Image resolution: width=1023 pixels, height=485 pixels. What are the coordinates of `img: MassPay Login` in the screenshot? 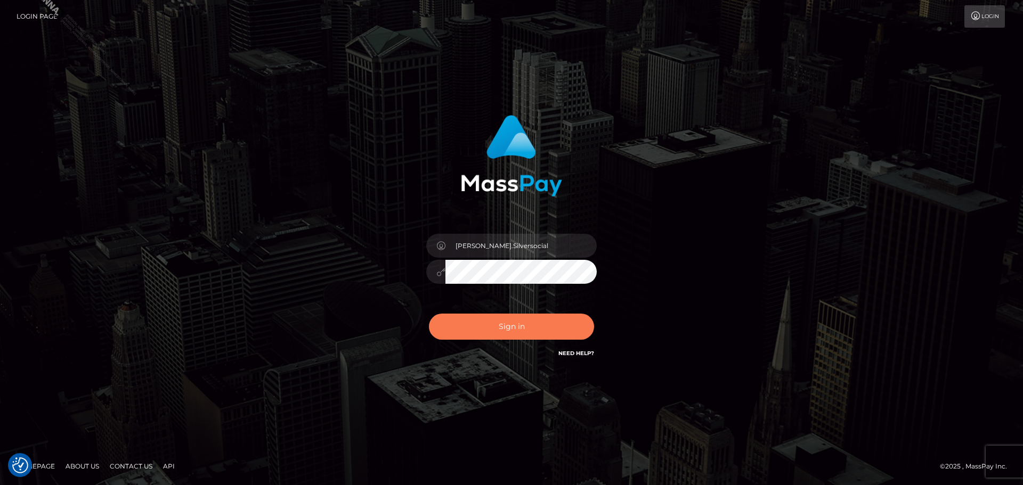 It's located at (512, 156).